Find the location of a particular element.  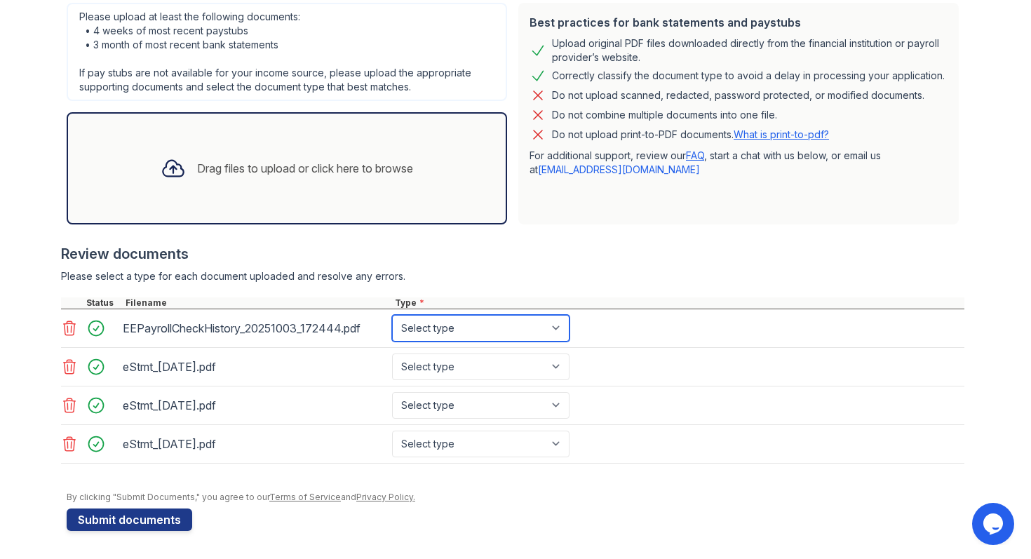

div: Type is located at coordinates (678, 303).